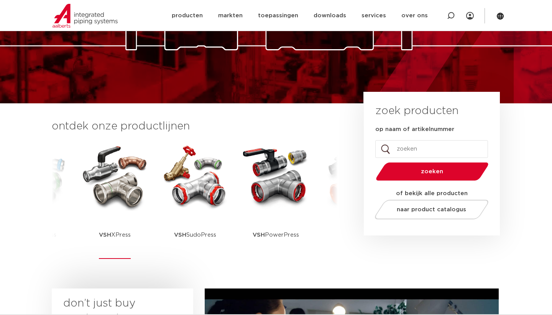  I want to click on p: PowerPress, so click(276, 234).